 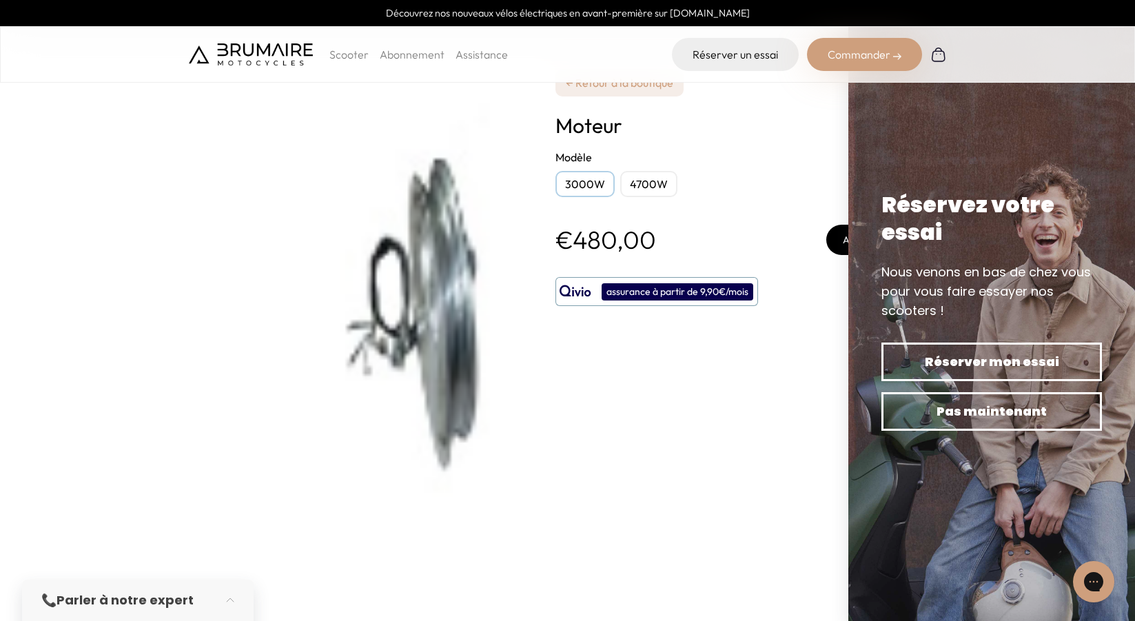 What do you see at coordinates (606, 240) in the screenshot?
I see `p: €480,00` at bounding box center [606, 240].